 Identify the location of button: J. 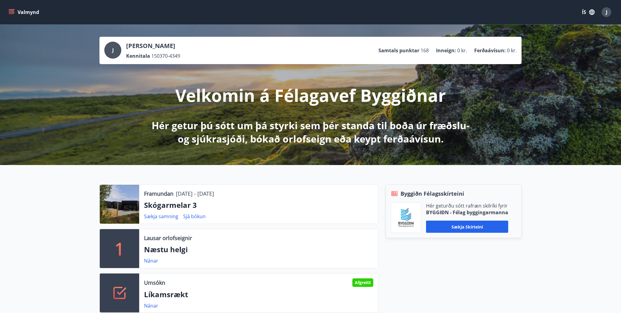
(607, 12).